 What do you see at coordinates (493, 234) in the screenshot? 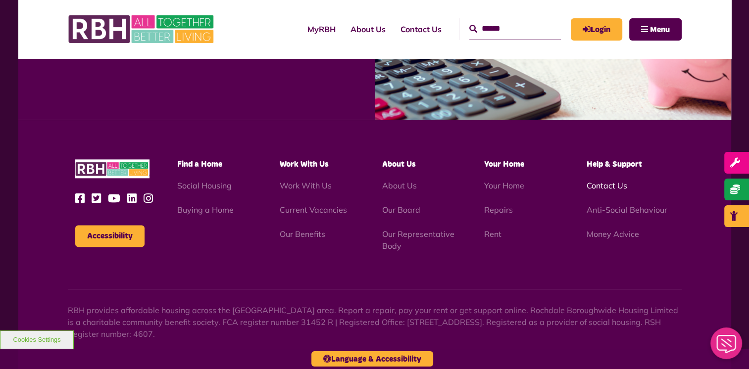
I see `a: Rent` at bounding box center [493, 234].